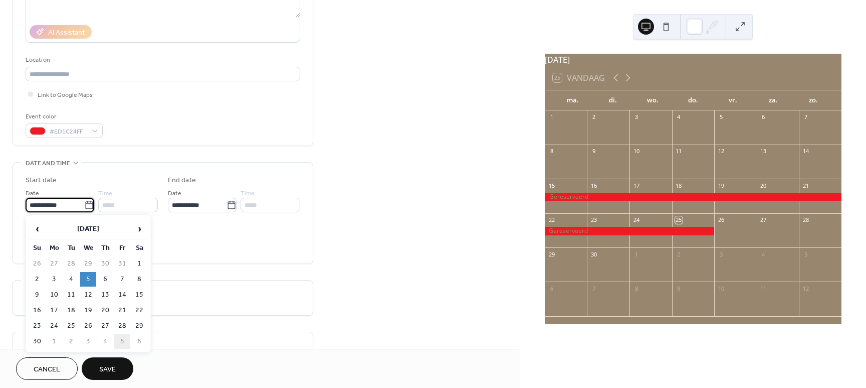 This screenshot has height=388, width=866. I want to click on td: 8, so click(139, 279).